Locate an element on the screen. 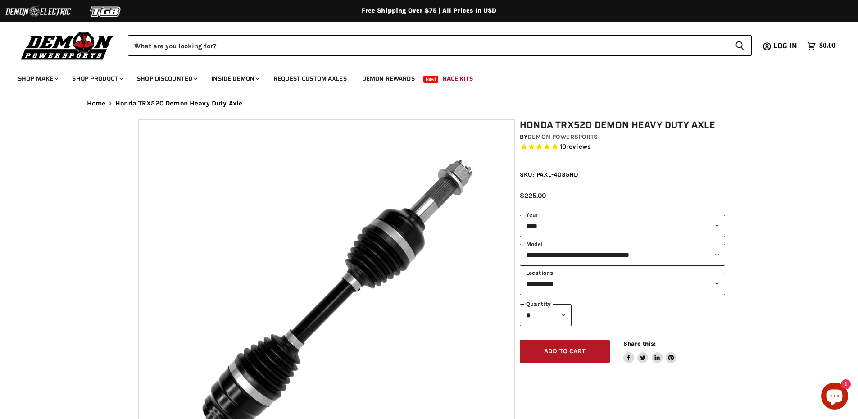 The height and width of the screenshot is (419, 858). span: $225.00 is located at coordinates (533, 196).